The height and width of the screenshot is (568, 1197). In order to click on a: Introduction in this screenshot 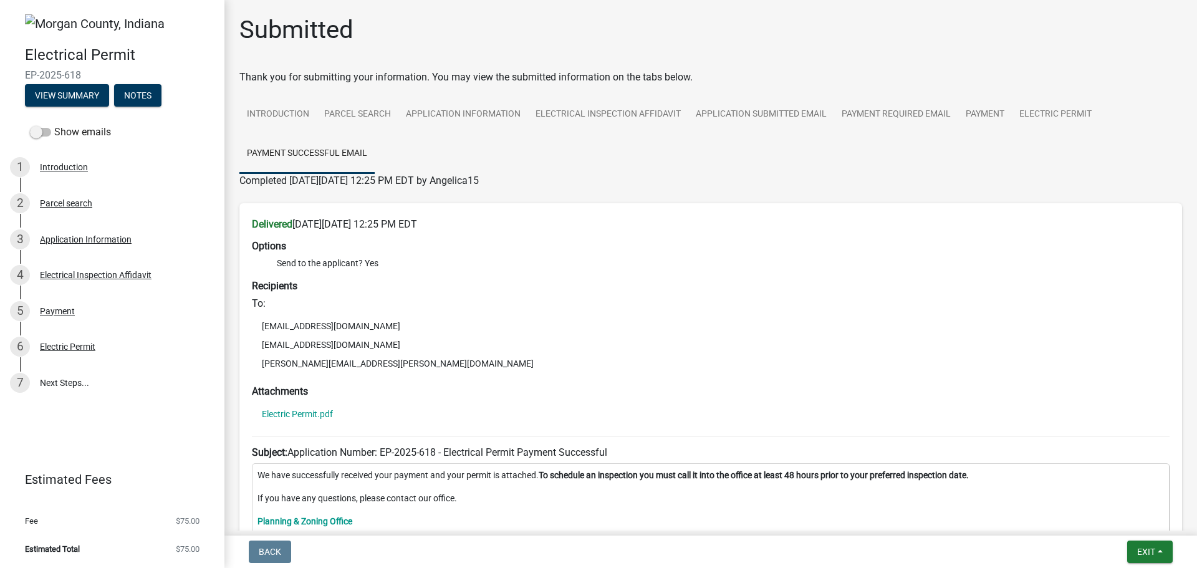, I will do `click(278, 115)`.